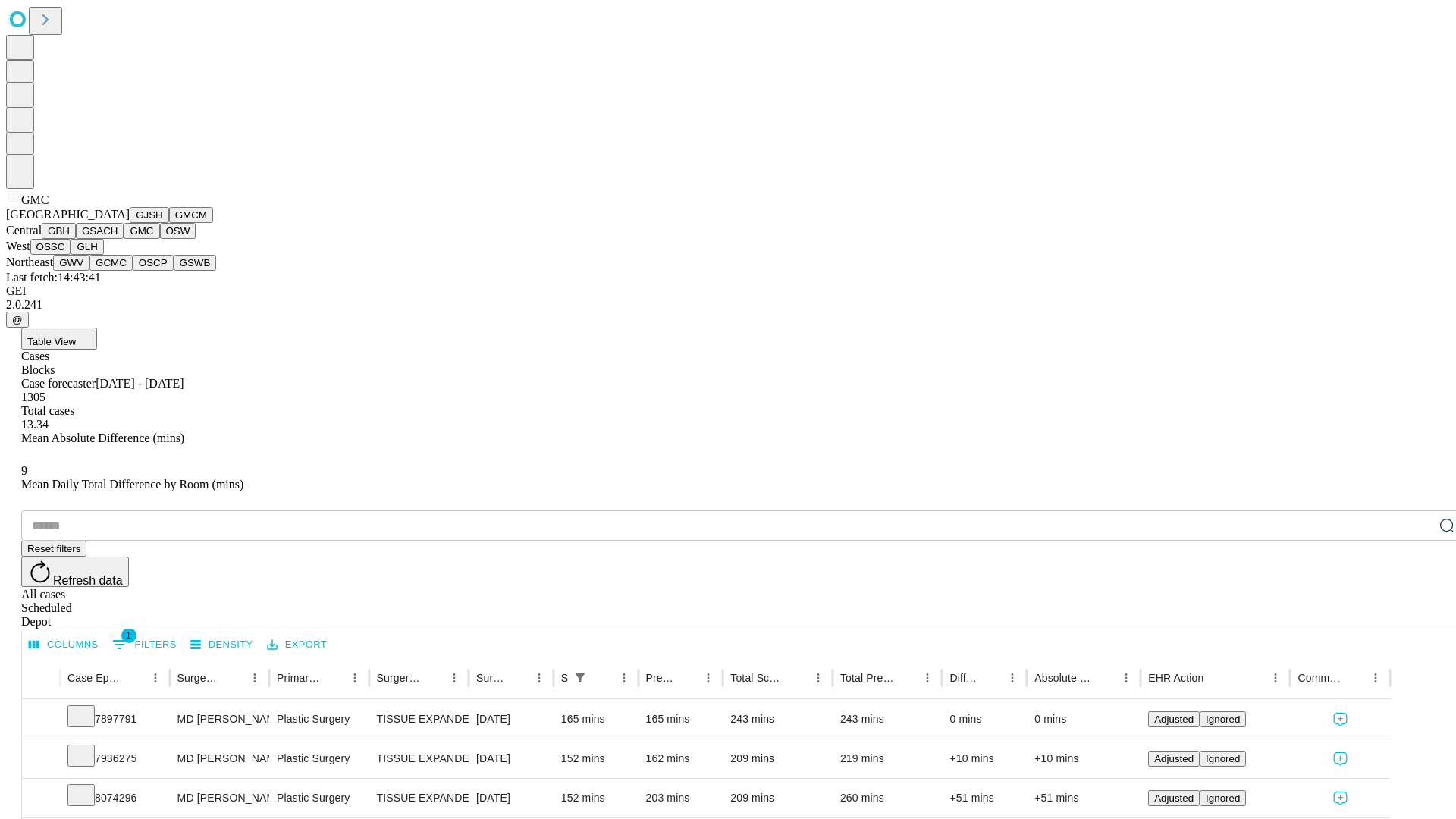 The width and height of the screenshot is (1456, 819). What do you see at coordinates (580, 678) in the screenshot?
I see `button: Show filters` at bounding box center [580, 678].